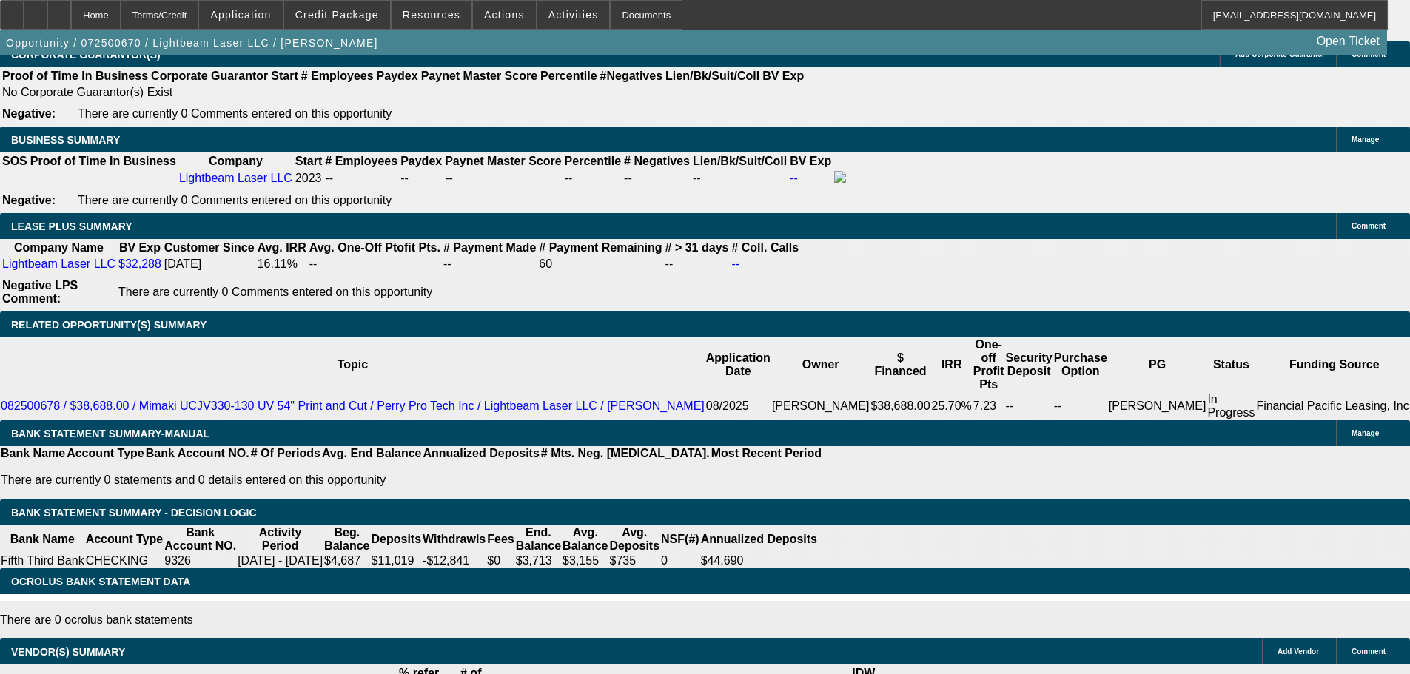  What do you see at coordinates (280, 539) in the screenshot?
I see `th: Activity Period` at bounding box center [280, 539].